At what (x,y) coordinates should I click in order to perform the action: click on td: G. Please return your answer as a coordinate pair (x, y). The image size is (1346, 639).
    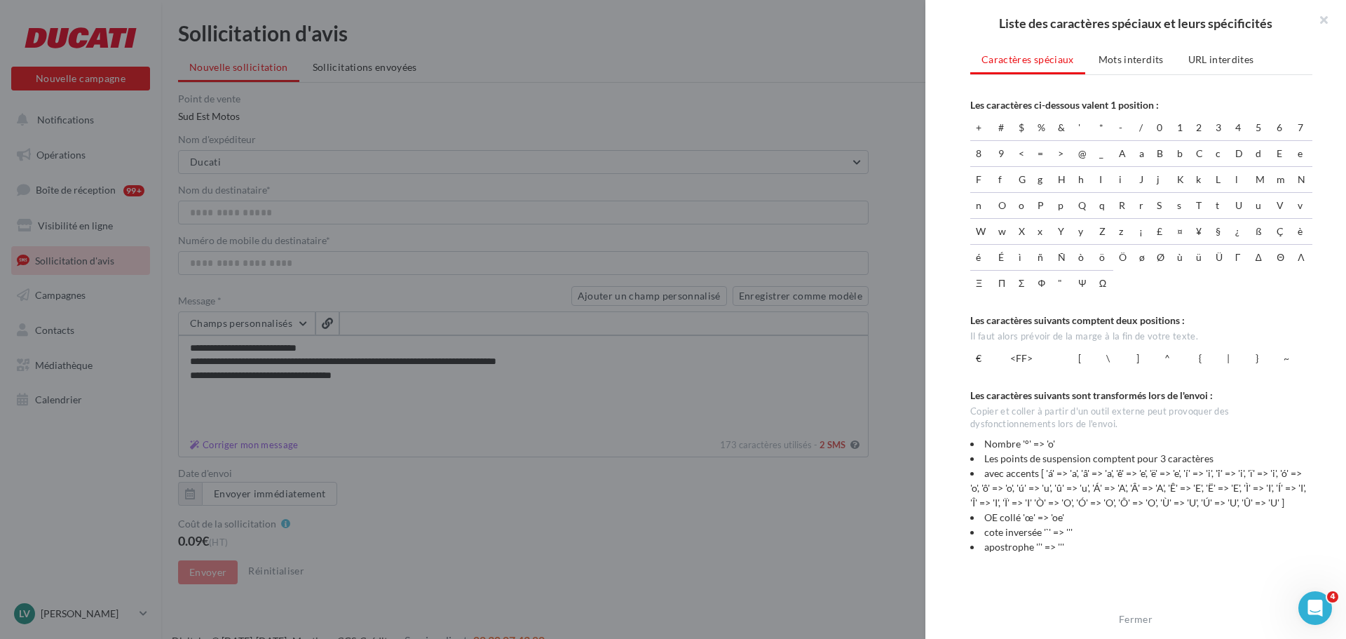
    Looking at the image, I should click on (1023, 179).